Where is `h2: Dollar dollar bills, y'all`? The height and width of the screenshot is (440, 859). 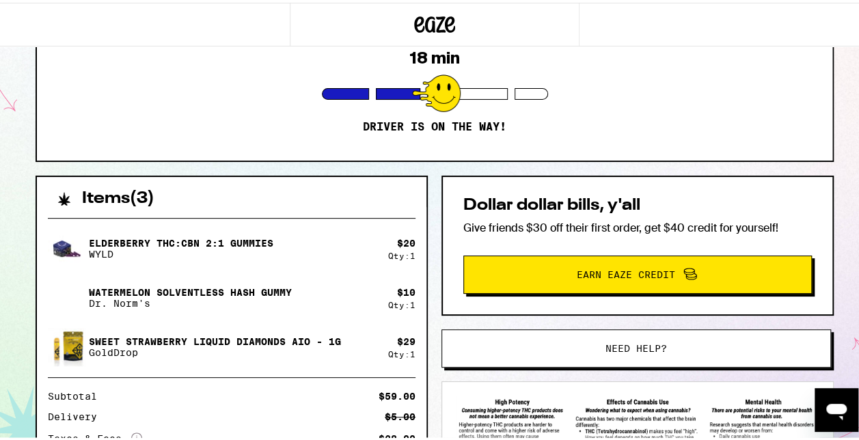 h2: Dollar dollar bills, y'all is located at coordinates (637, 203).